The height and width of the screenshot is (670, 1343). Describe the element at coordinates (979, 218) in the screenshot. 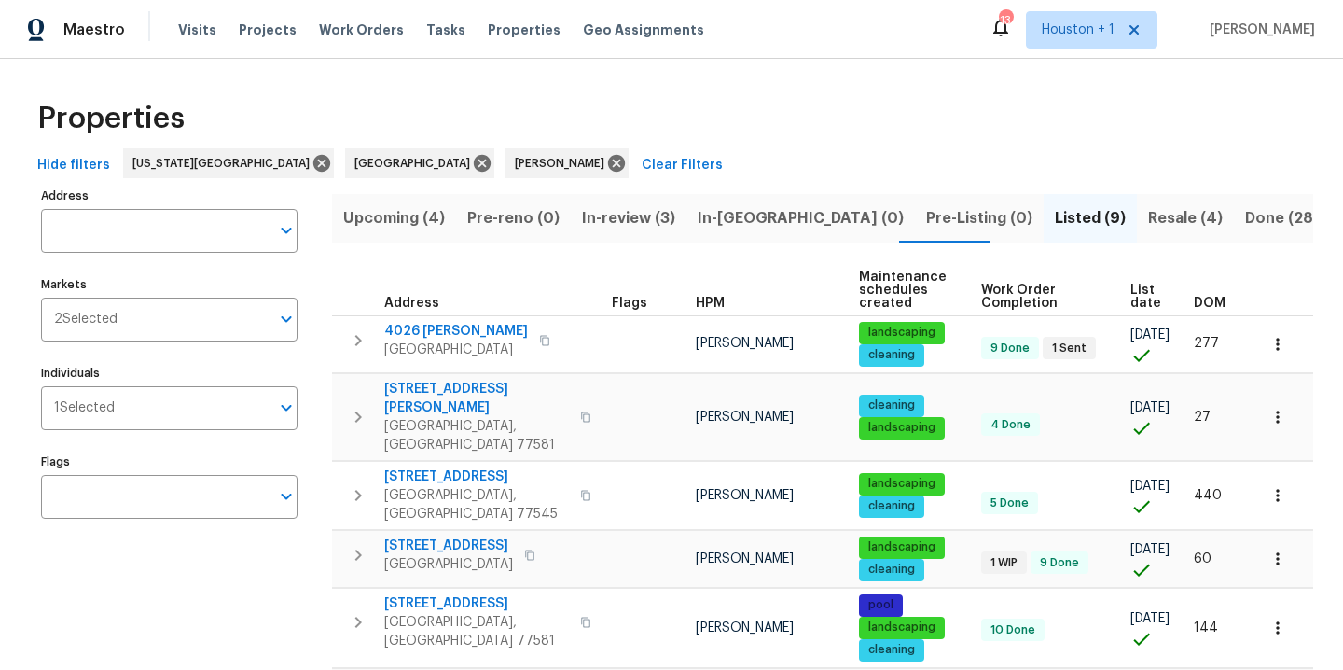

I see `span: Pre-Listing (0)` at that location.